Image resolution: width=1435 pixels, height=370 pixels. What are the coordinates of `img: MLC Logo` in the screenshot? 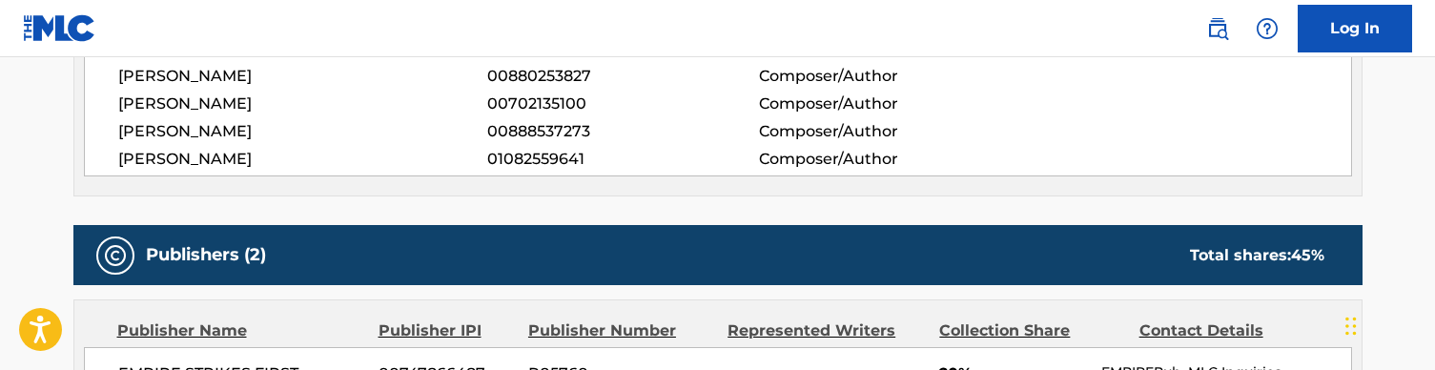 It's located at (59, 28).